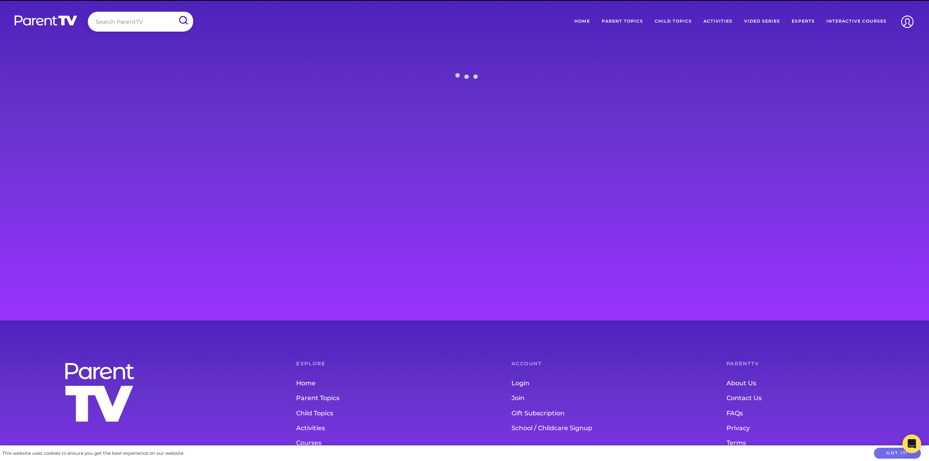 The width and height of the screenshot is (929, 461). I want to click on a: Gift Subscription, so click(603, 413).